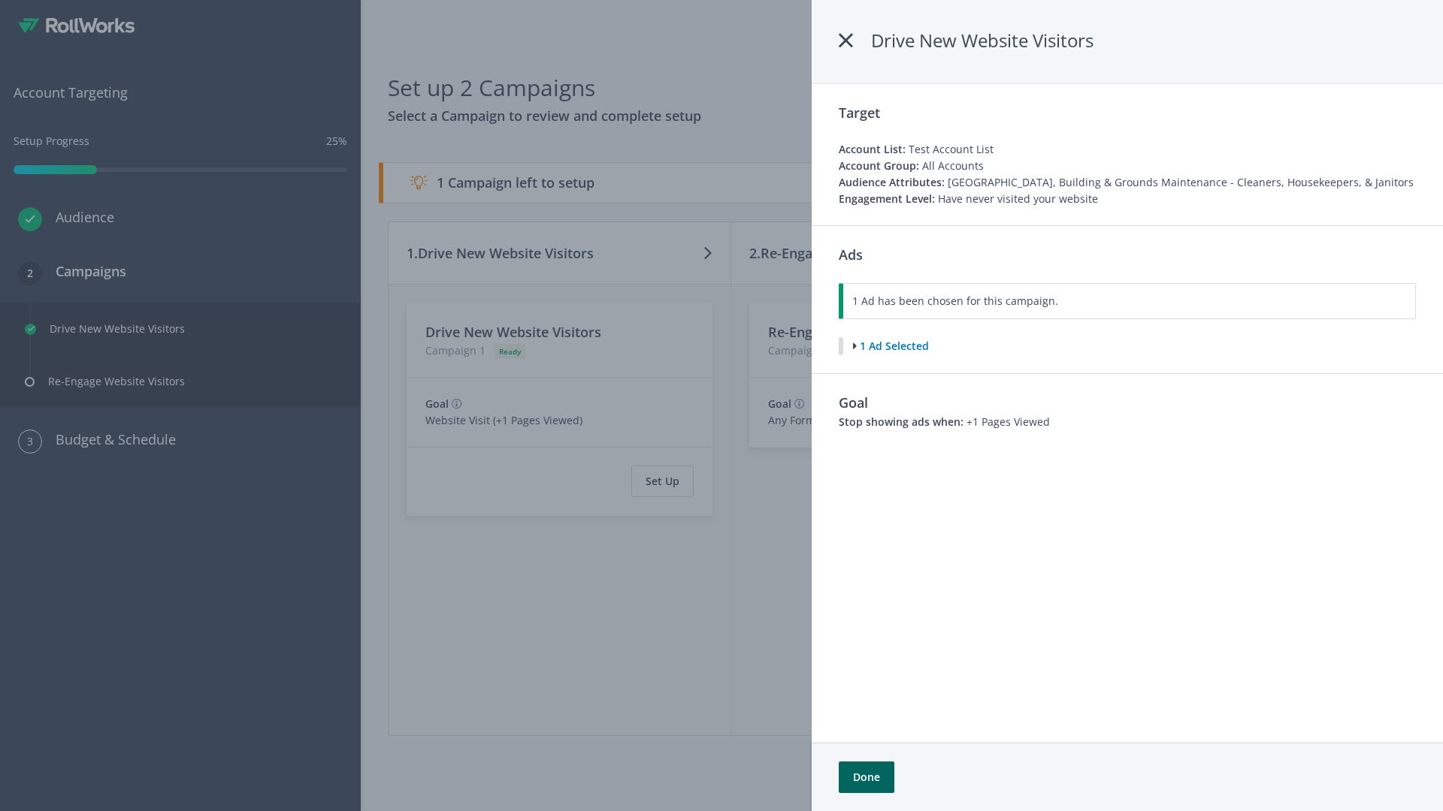  Describe the element at coordinates (950, 149) in the screenshot. I see `span: Test Account List` at that location.